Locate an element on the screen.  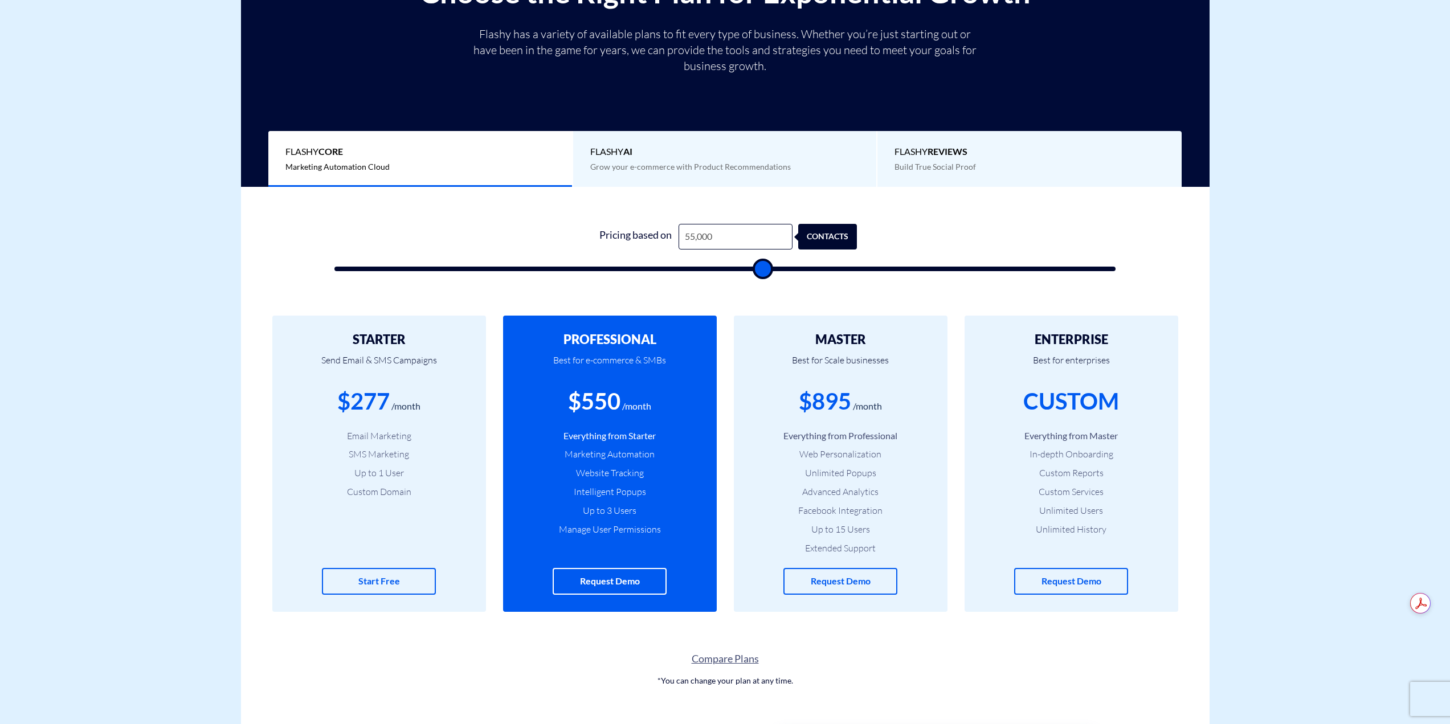
span: Marketing Automation Cloud is located at coordinates (337, 166).